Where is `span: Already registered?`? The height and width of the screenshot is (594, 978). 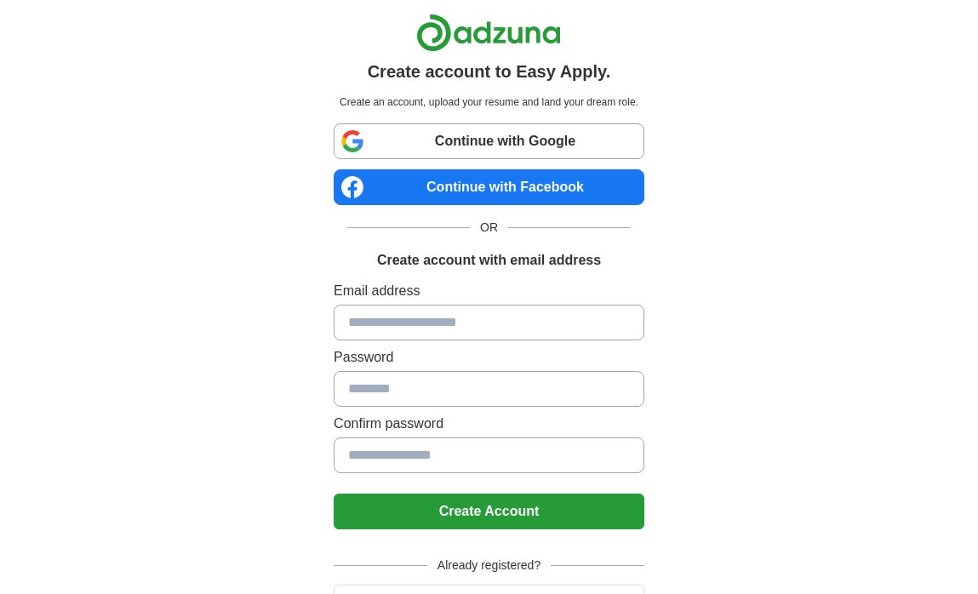
span: Already registered? is located at coordinates (489, 565).